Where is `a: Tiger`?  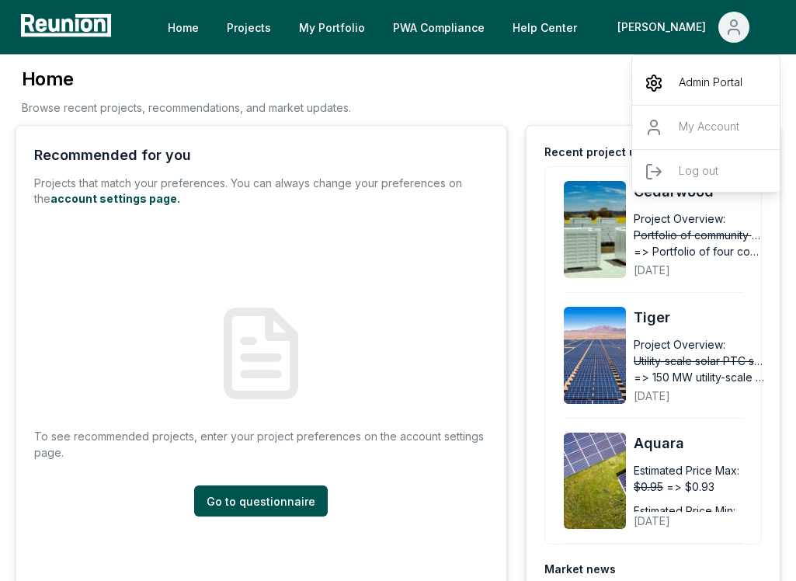
a: Tiger is located at coordinates (595, 355).